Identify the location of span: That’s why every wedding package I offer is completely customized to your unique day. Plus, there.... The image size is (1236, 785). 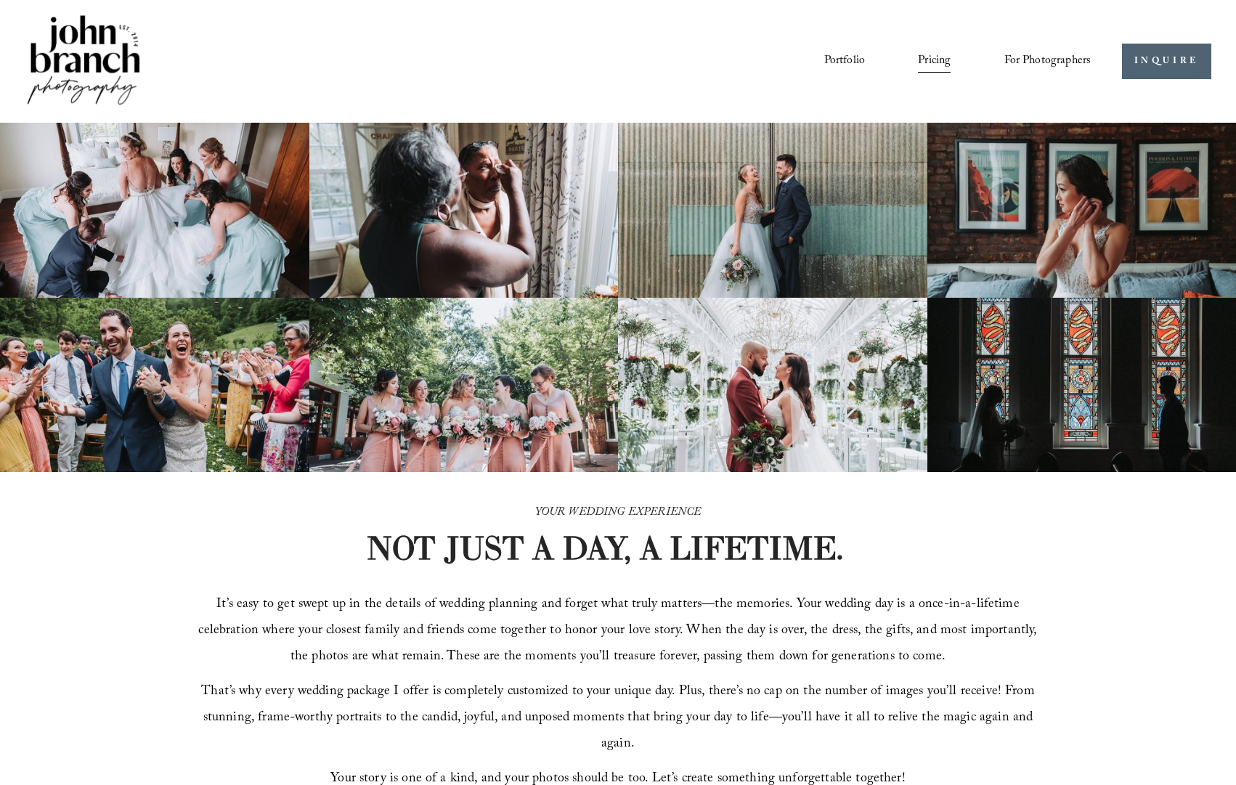
(620, 718).